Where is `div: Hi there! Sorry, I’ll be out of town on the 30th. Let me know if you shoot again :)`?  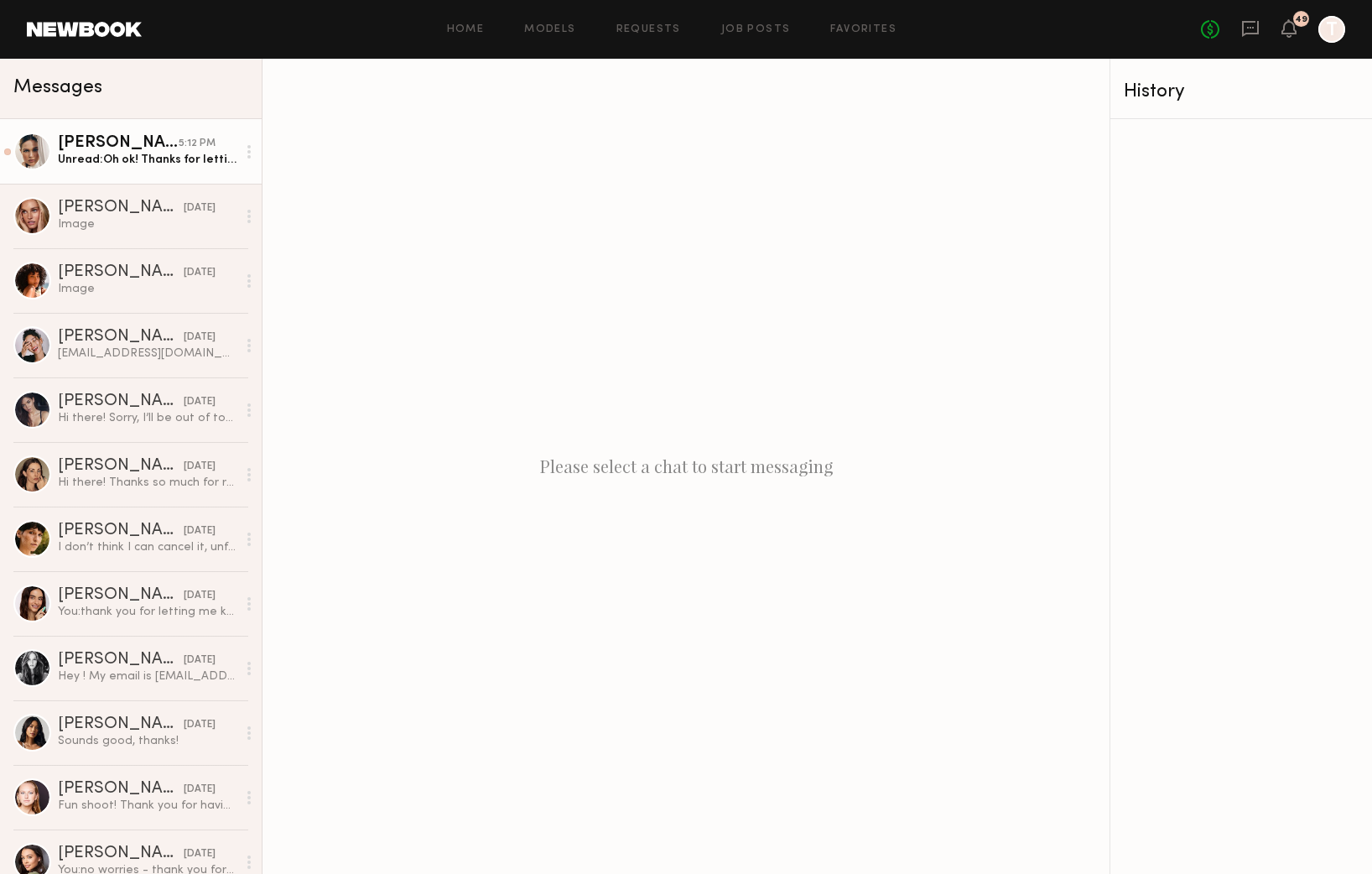 div: Hi there! Sorry, I’ll be out of town on the 30th. Let me know if you shoot again :) is located at coordinates (147, 418).